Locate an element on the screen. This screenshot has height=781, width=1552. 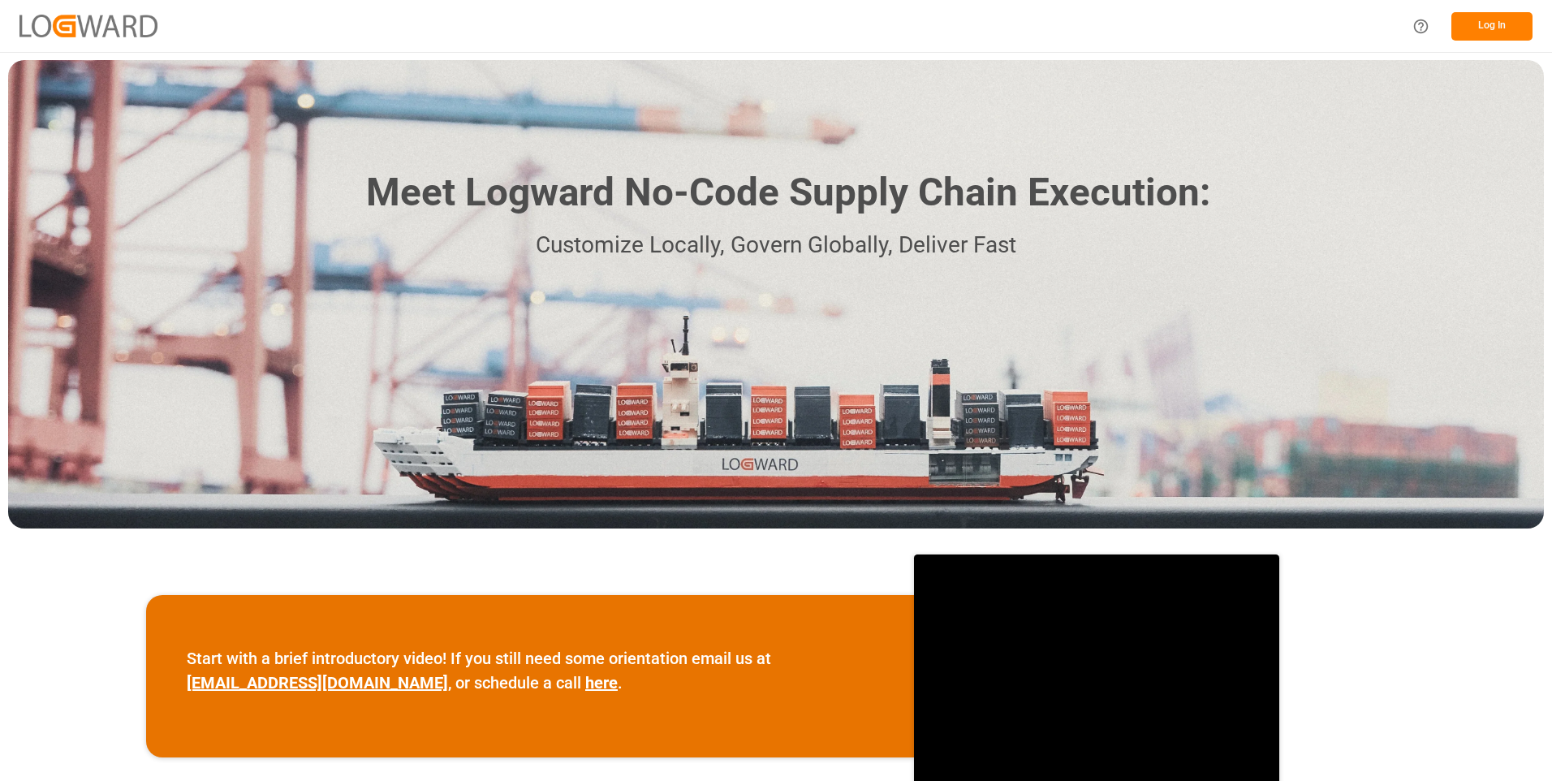
button: Log In is located at coordinates (1492, 26).